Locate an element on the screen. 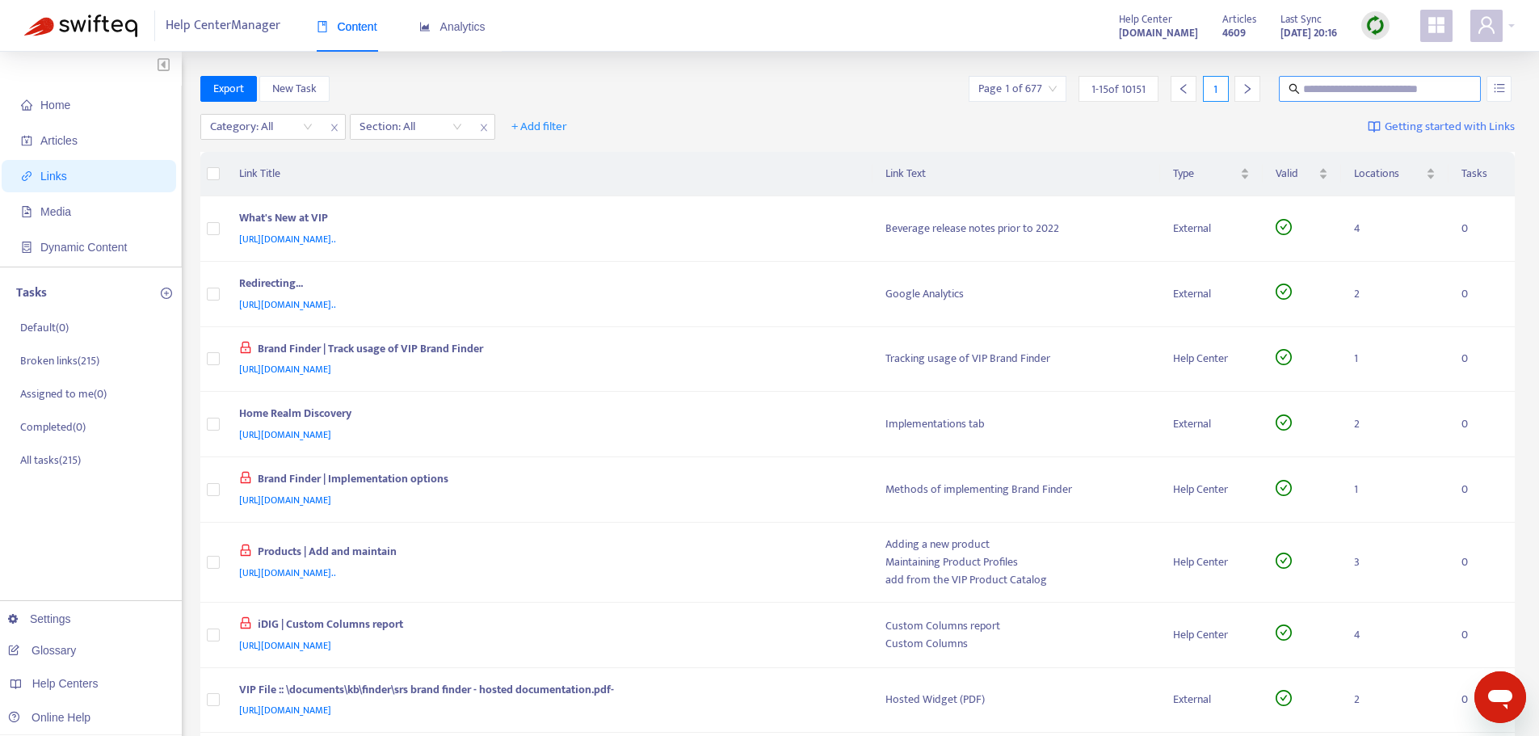 The image size is (1539, 736). span: Dynamic Content is located at coordinates (83, 247).